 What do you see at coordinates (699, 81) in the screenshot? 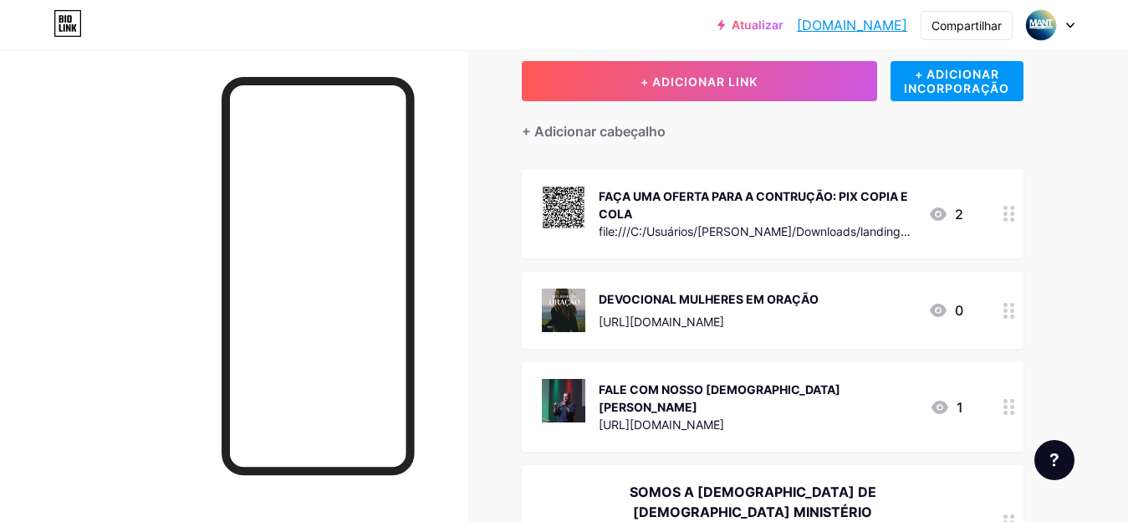
I see `button: + ADICIONAR LINK` at bounding box center [699, 81].